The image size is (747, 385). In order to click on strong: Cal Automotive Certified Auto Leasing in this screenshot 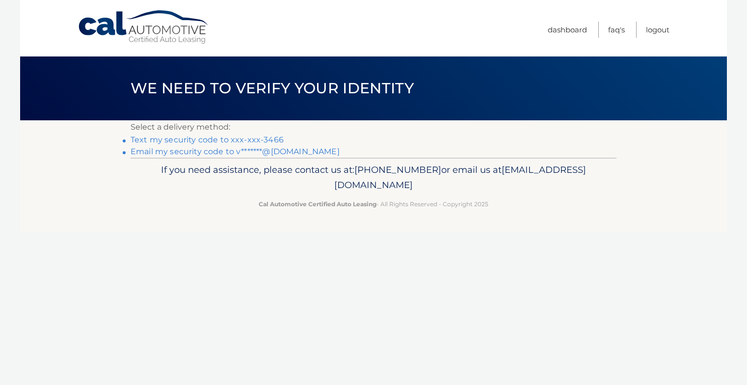, I will do `click(318, 204)`.